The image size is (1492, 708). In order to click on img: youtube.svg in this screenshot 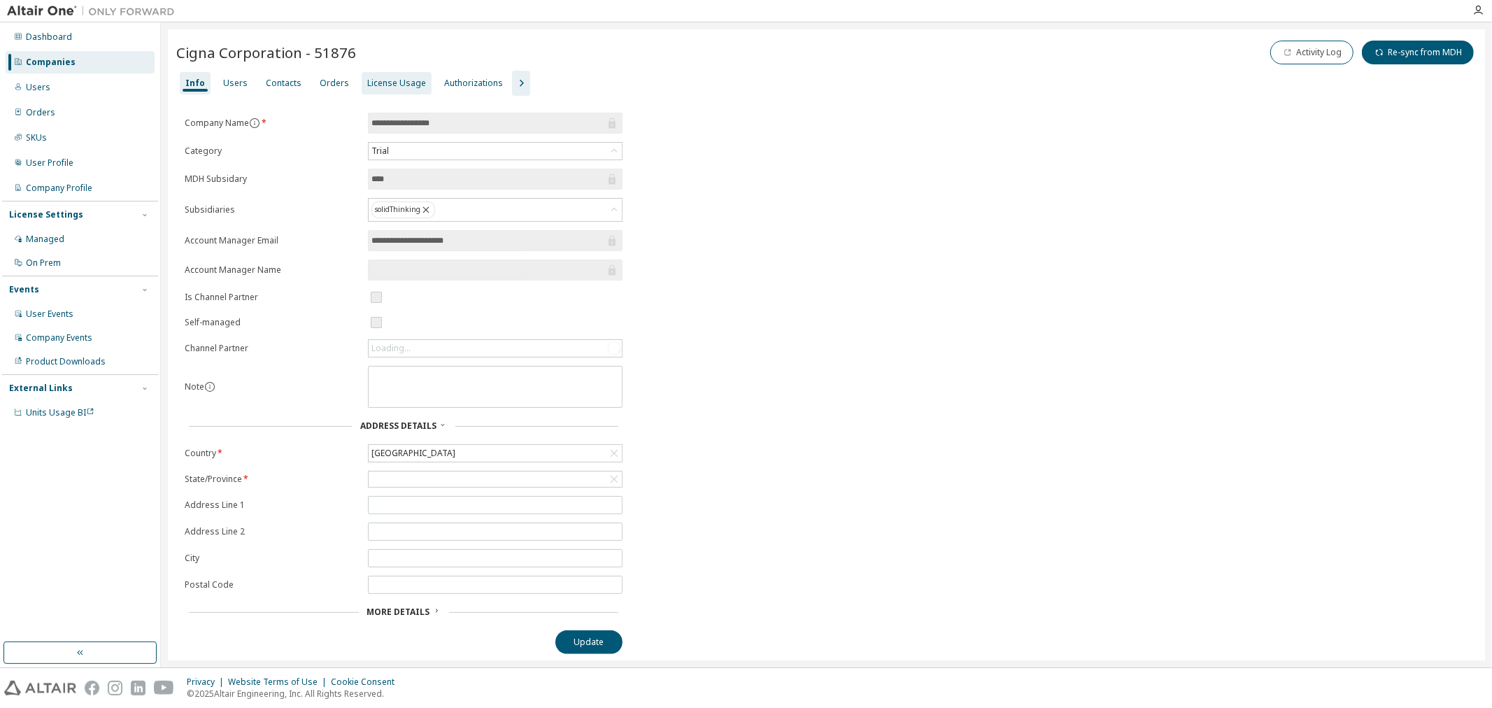, I will do `click(164, 688)`.